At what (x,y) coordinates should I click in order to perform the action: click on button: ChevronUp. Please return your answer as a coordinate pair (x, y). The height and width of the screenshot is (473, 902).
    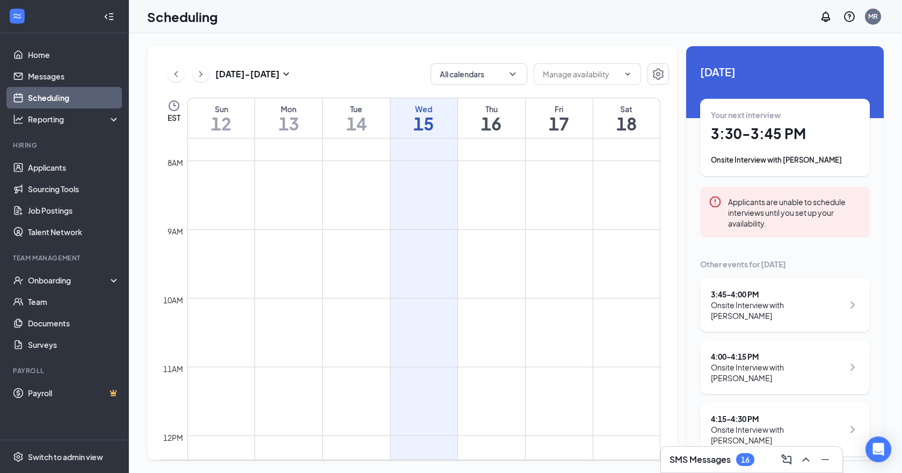
    Looking at the image, I should click on (806, 460).